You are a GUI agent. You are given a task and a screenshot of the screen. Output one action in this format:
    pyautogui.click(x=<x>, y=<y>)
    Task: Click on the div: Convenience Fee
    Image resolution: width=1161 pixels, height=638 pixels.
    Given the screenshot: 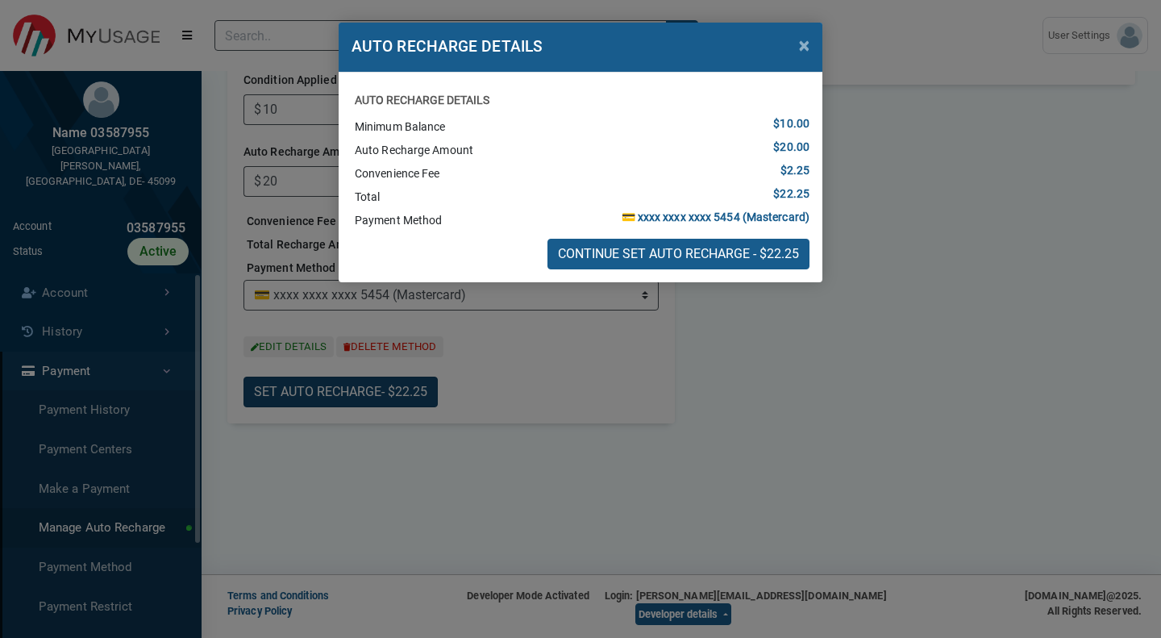 What is the action you would take?
    pyautogui.click(x=398, y=173)
    